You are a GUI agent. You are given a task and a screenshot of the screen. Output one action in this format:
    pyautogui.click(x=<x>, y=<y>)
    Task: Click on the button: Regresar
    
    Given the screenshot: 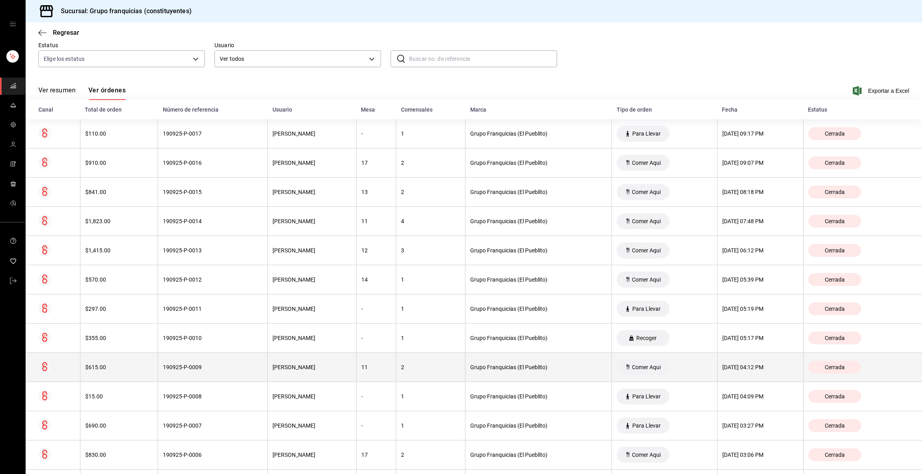 What is the action you would take?
    pyautogui.click(x=59, y=32)
    